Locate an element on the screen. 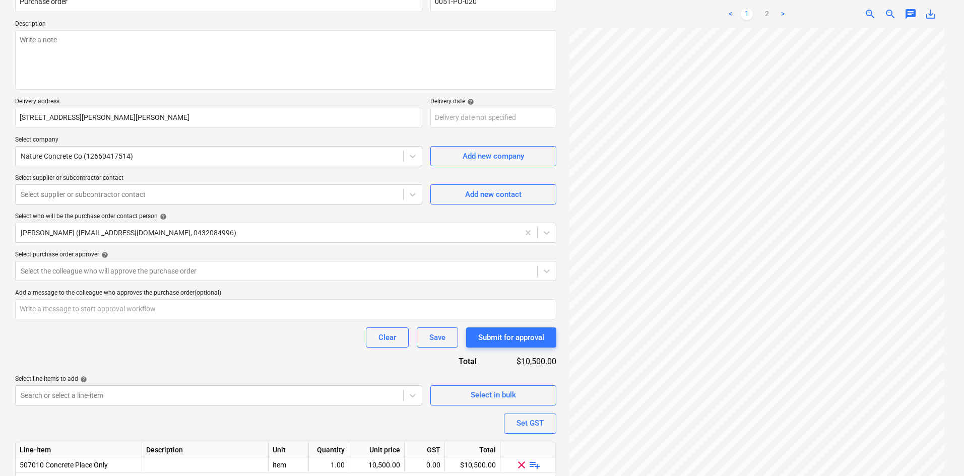  div: item is located at coordinates (289, 465).